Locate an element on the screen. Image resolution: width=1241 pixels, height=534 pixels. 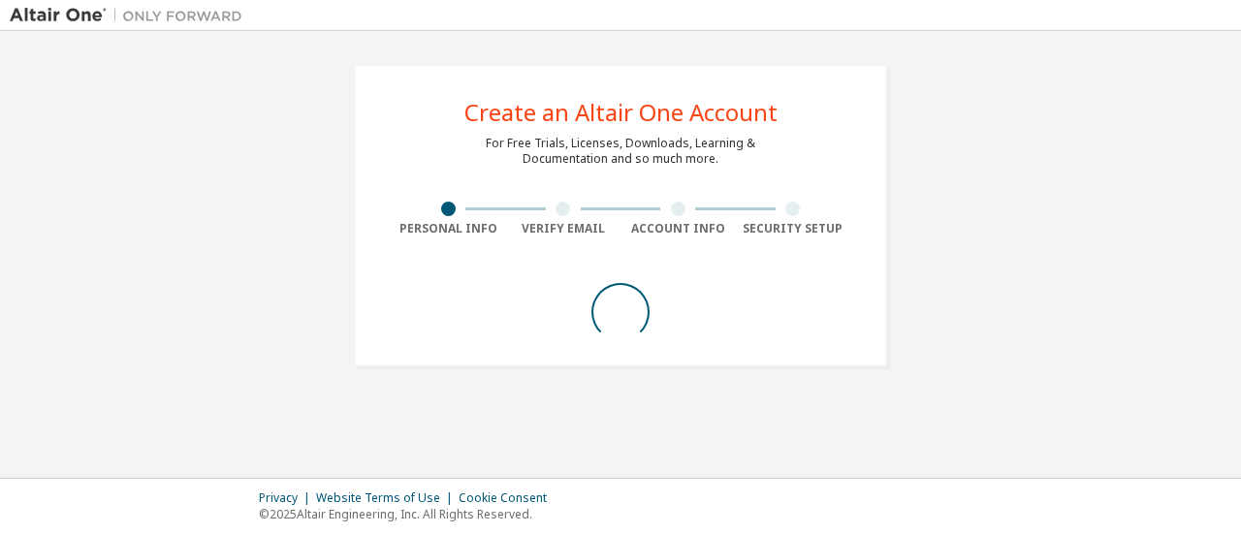
div: Website Terms of Use is located at coordinates (387, 499).